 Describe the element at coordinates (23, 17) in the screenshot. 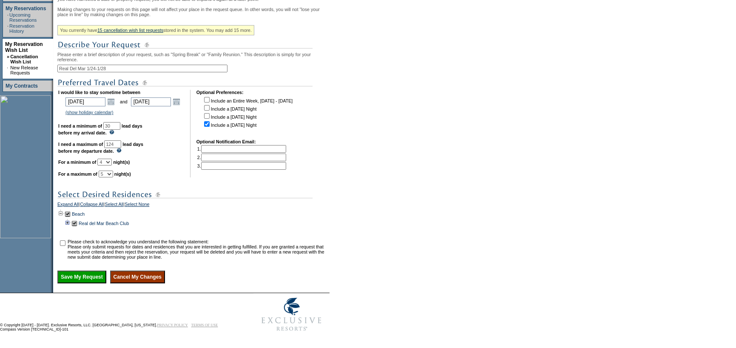

I see `a: Upcoming Reservations` at that location.